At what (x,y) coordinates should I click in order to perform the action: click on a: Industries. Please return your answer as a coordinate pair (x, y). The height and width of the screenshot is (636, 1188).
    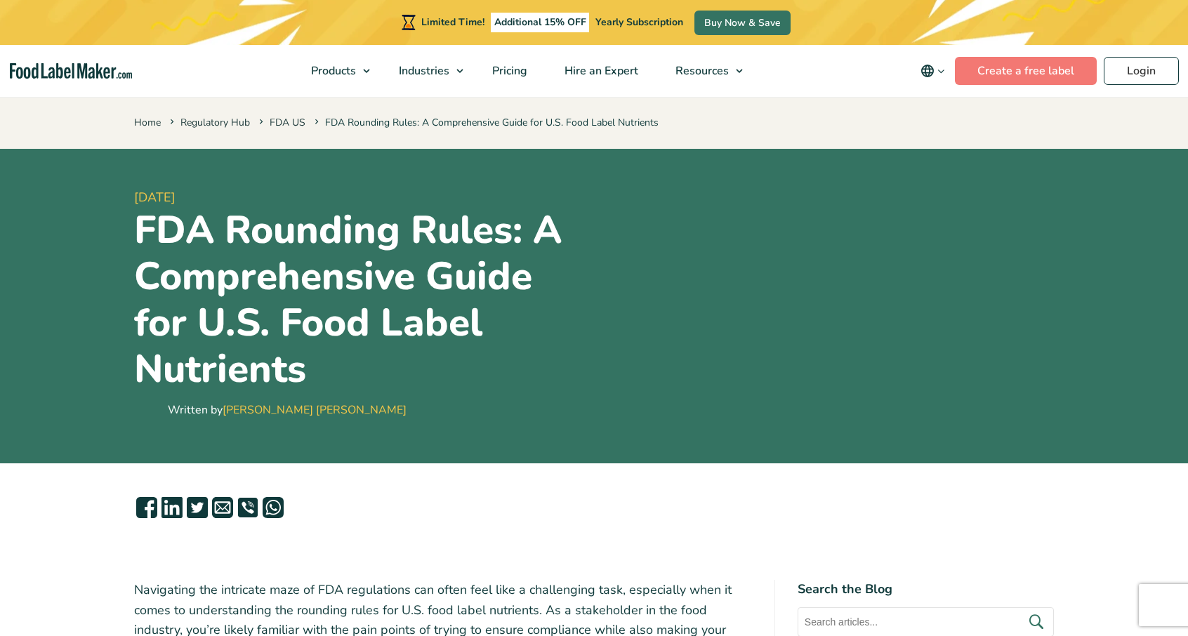
    Looking at the image, I should click on (426, 71).